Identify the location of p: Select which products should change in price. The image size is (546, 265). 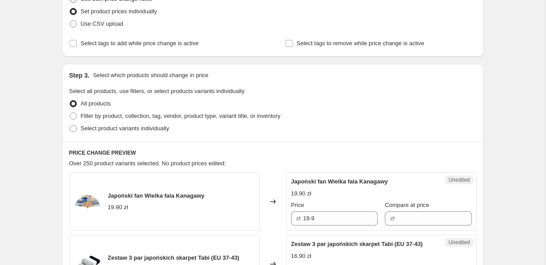
(150, 75).